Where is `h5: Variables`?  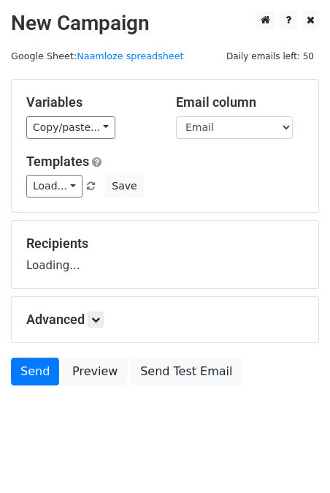
h5: Variables is located at coordinates (90, 102).